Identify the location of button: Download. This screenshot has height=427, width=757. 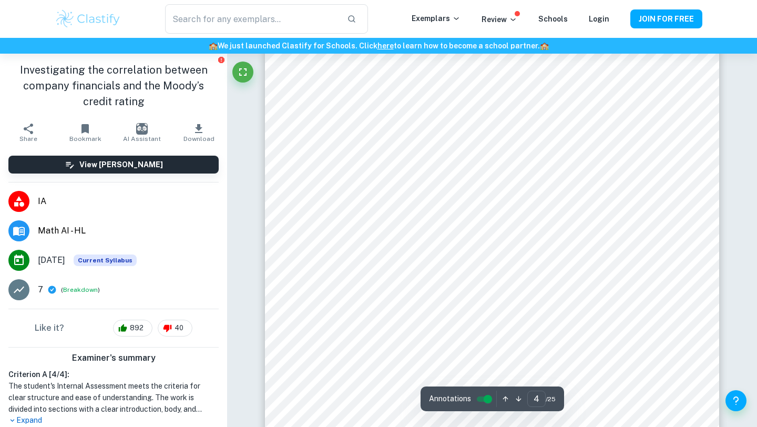
(199, 132).